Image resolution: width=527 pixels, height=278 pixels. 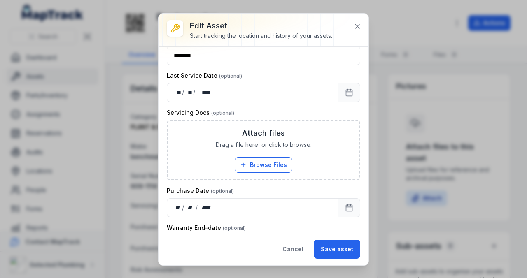 What do you see at coordinates (263, 145) in the screenshot?
I see `span: Drag a file here, or click to browse.` at bounding box center [263, 145].